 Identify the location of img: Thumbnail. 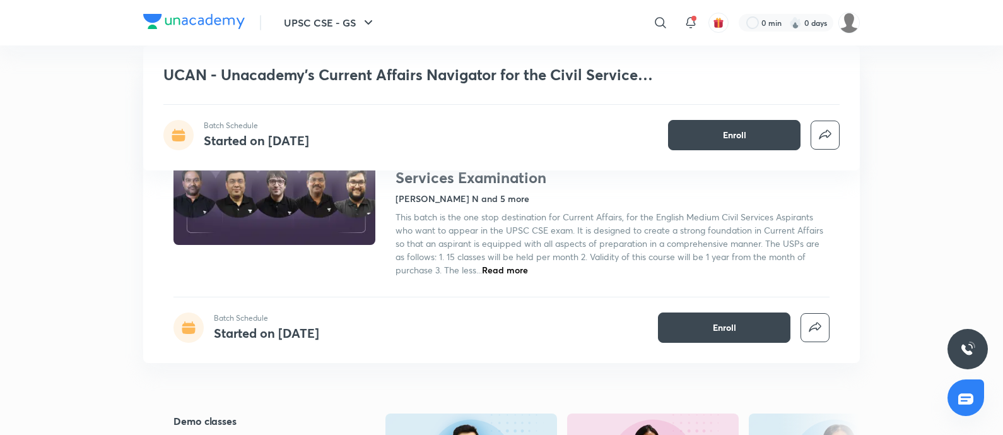
(274, 188).